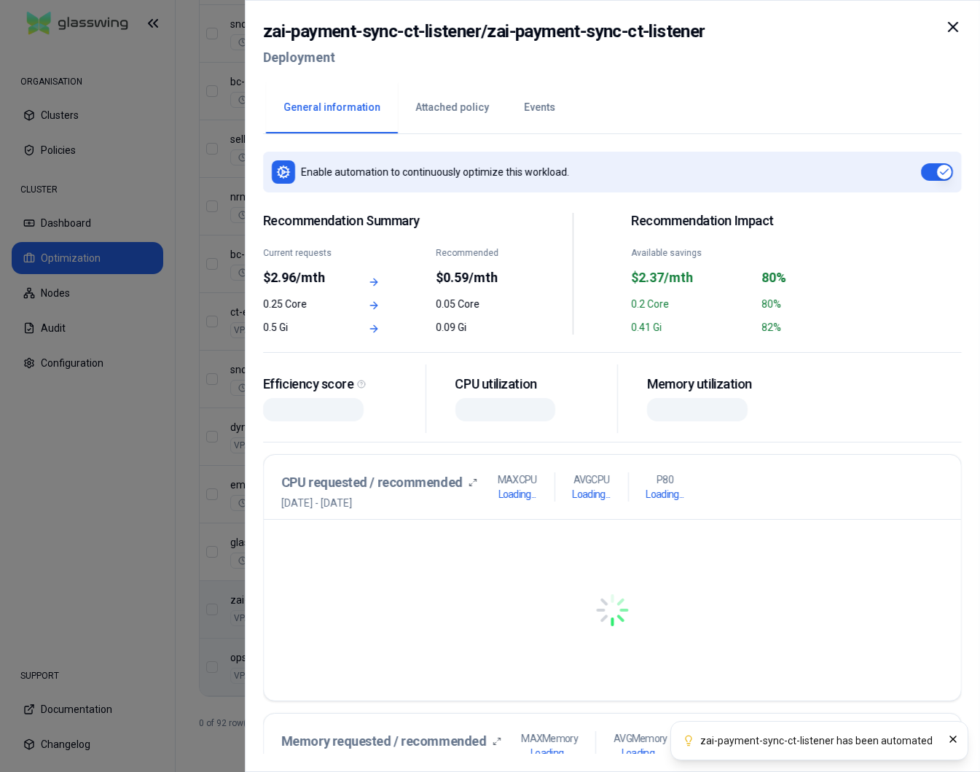  What do you see at coordinates (692, 253) in the screenshot?
I see `div: Available savings` at bounding box center [692, 253].